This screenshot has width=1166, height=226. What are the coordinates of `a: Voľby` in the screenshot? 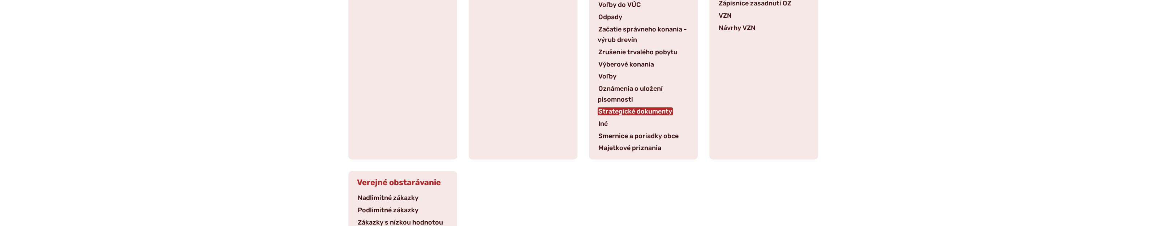 It's located at (607, 76).